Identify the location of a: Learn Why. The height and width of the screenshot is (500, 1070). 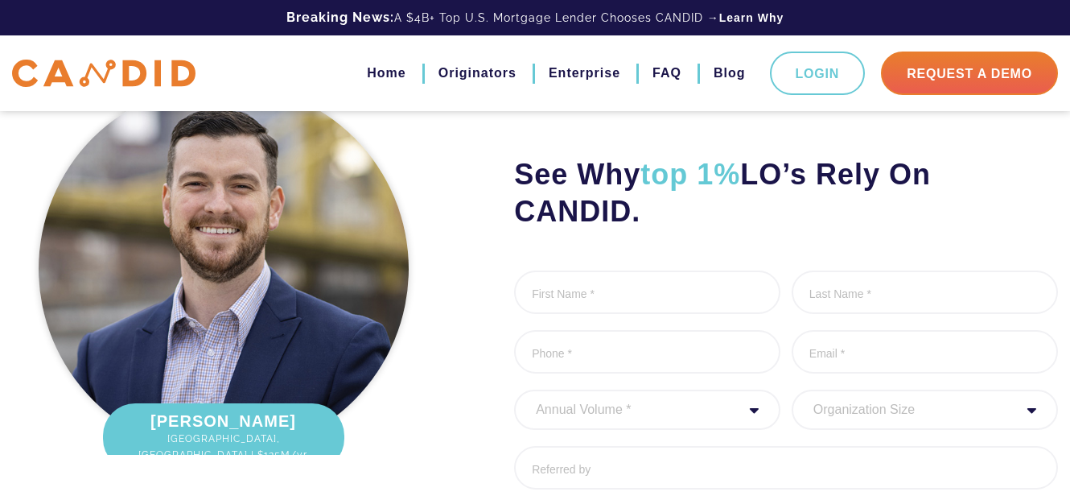
(752, 18).